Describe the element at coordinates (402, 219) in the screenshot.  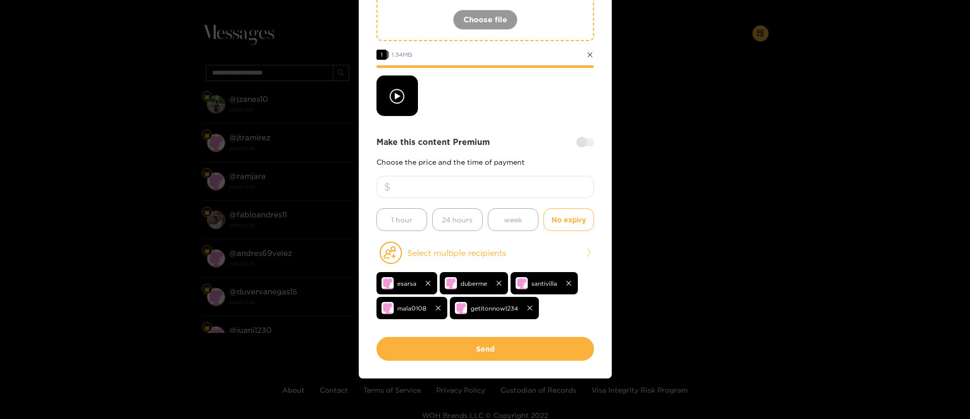
I see `button: 1 hour` at that location.